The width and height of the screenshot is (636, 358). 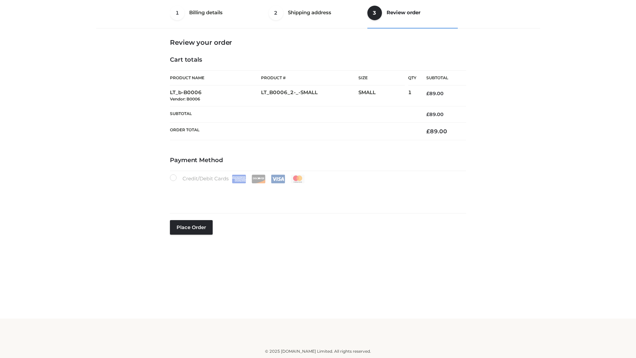 I want to click on img: Mastercard, so click(x=297, y=179).